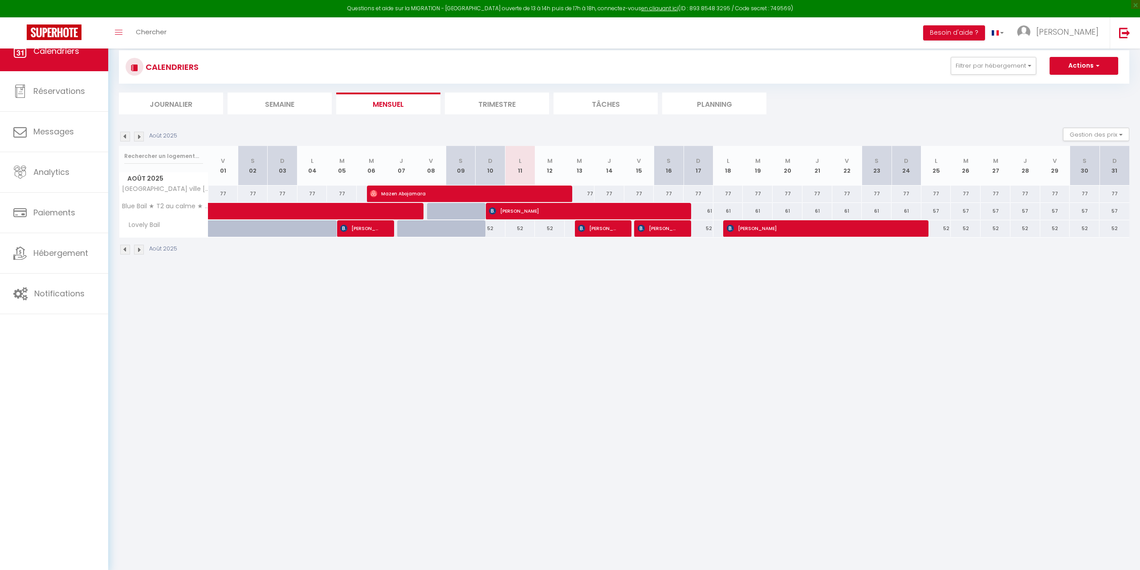 The width and height of the screenshot is (1140, 570). Describe the element at coordinates (668, 161) in the screenshot. I see `abbr: S` at that location.